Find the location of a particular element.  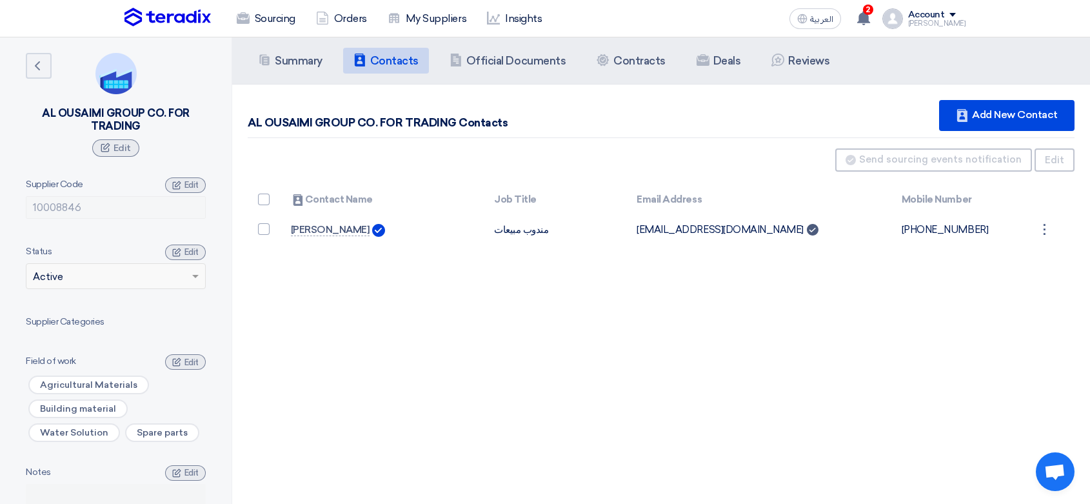

img: profile_test.png is located at coordinates (892, 19).